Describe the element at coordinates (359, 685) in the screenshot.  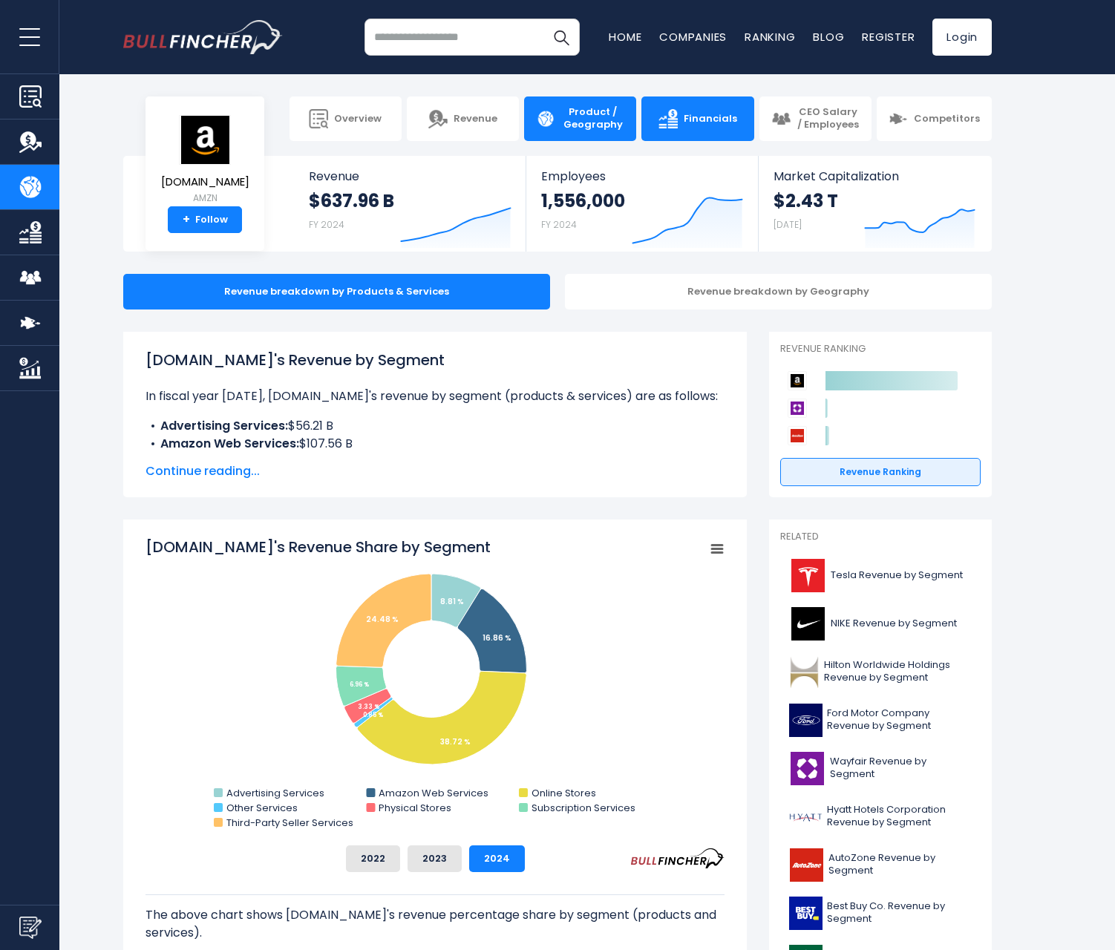
I see `tspan: 6.96 %` at that location.